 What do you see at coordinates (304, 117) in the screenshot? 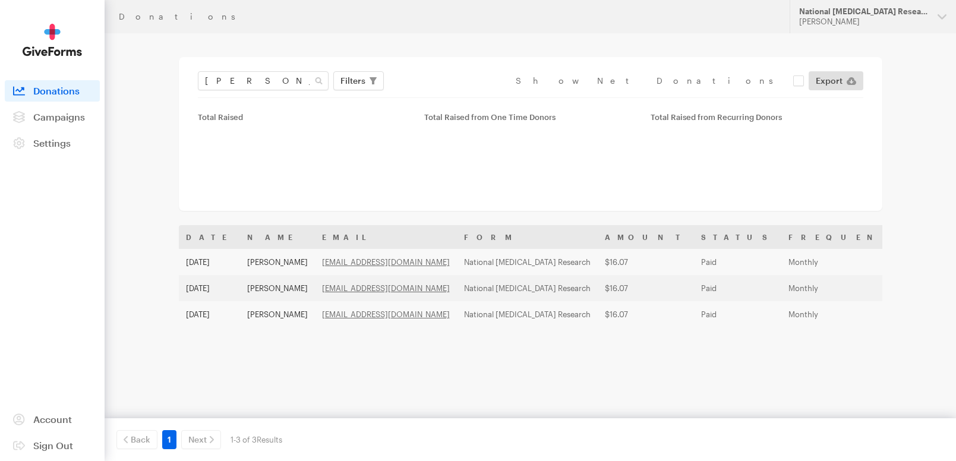
I see `div: Total Raised` at bounding box center [304, 117].